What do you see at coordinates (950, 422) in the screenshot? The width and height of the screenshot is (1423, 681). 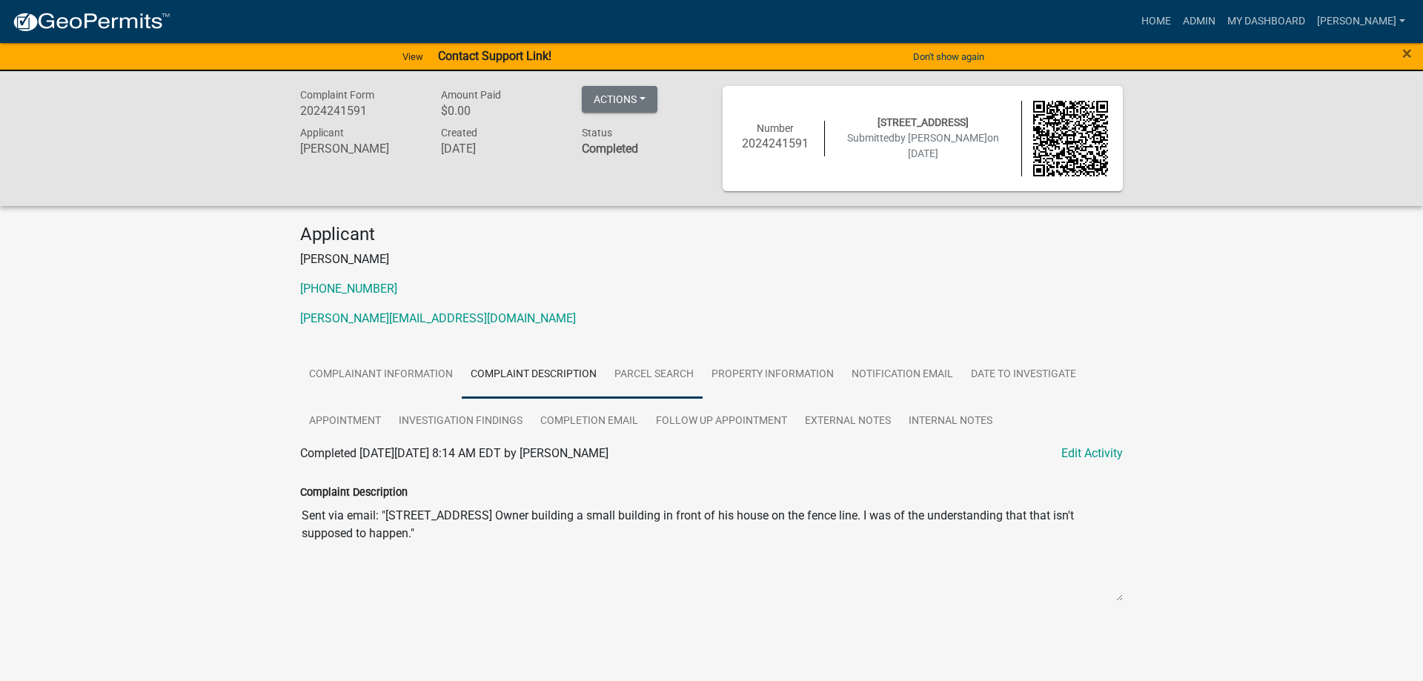 I see `a: Internal Notes` at bounding box center [950, 422].